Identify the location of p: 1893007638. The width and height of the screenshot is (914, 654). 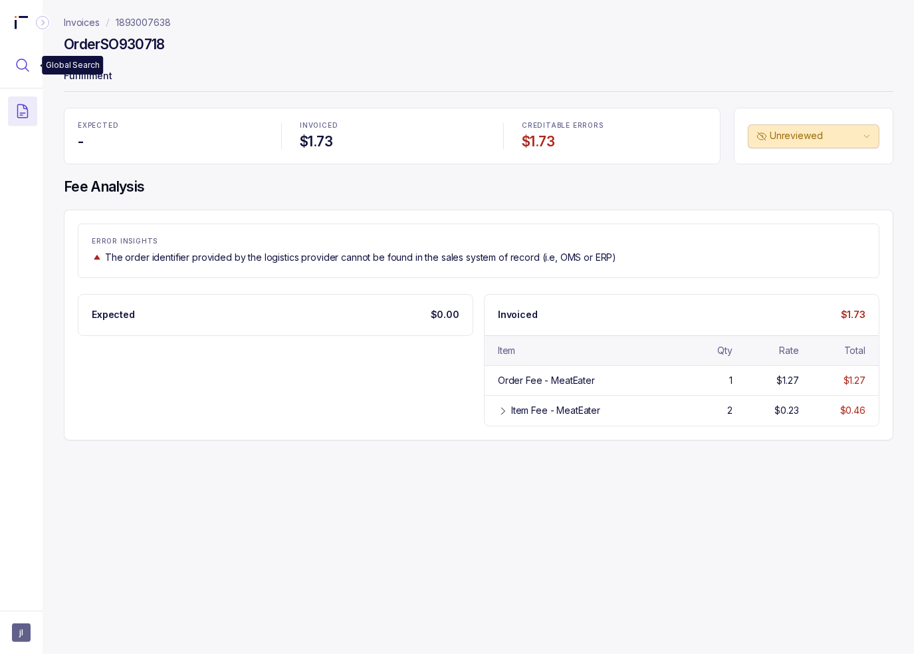
(143, 23).